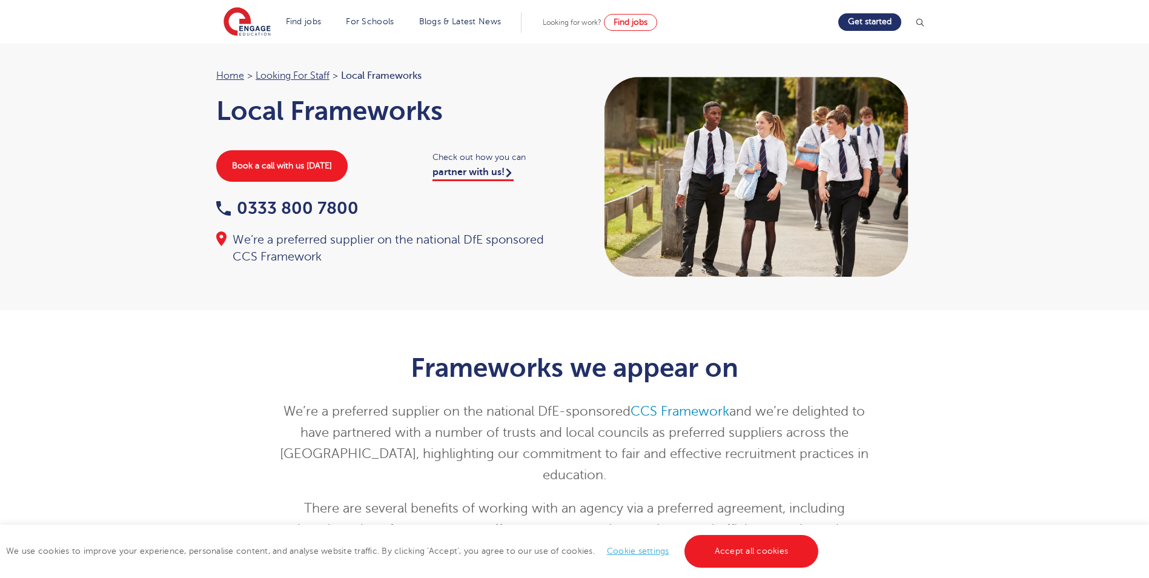  What do you see at coordinates (389, 248) in the screenshot?
I see `div: We’re a preferred supplier on the national DfE sponsored CCS Framework` at bounding box center [389, 248].